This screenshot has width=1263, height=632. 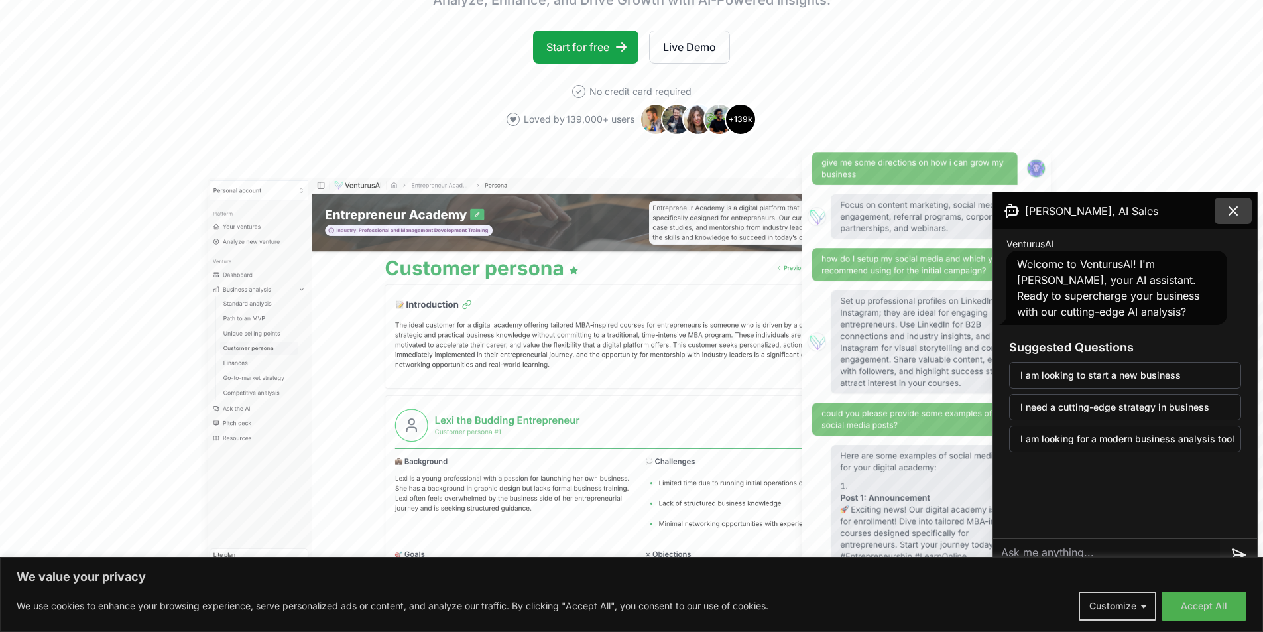 I want to click on button: I am looking to start a new business, so click(x=1125, y=375).